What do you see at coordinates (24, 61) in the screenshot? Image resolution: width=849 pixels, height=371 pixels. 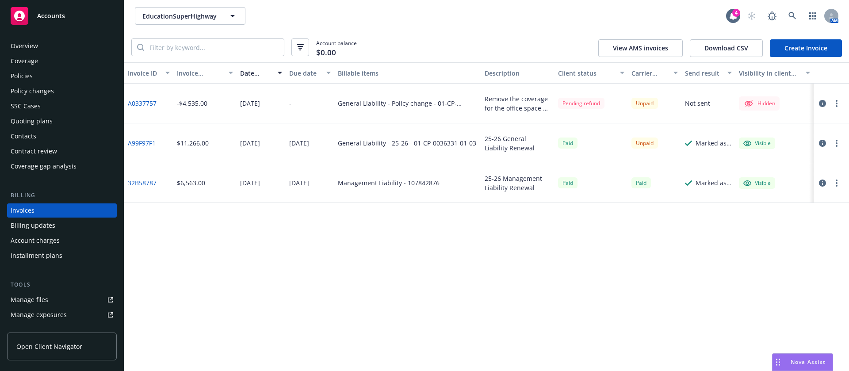 I see `div: Coverage` at bounding box center [24, 61].